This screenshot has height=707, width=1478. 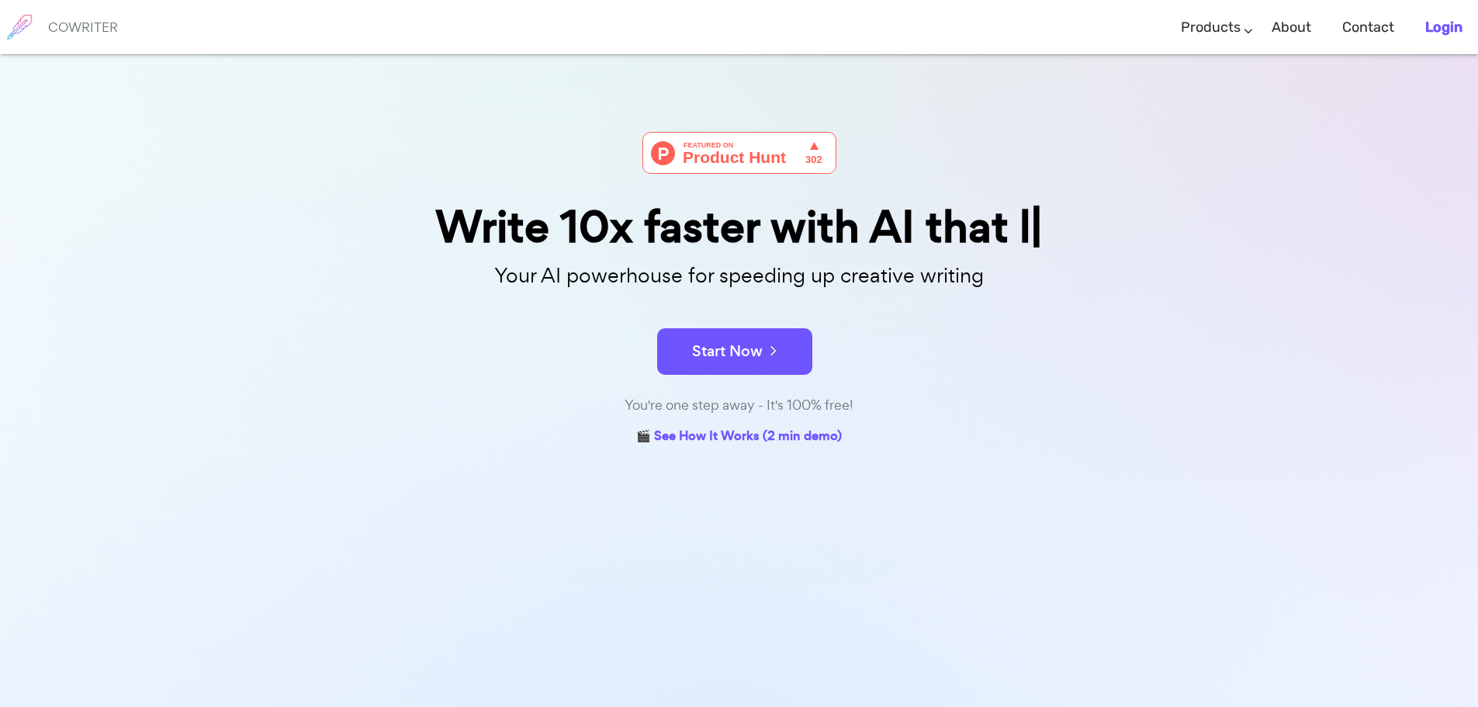 I want to click on p: Your AI powerhouse for speeding up creative writing, so click(x=740, y=275).